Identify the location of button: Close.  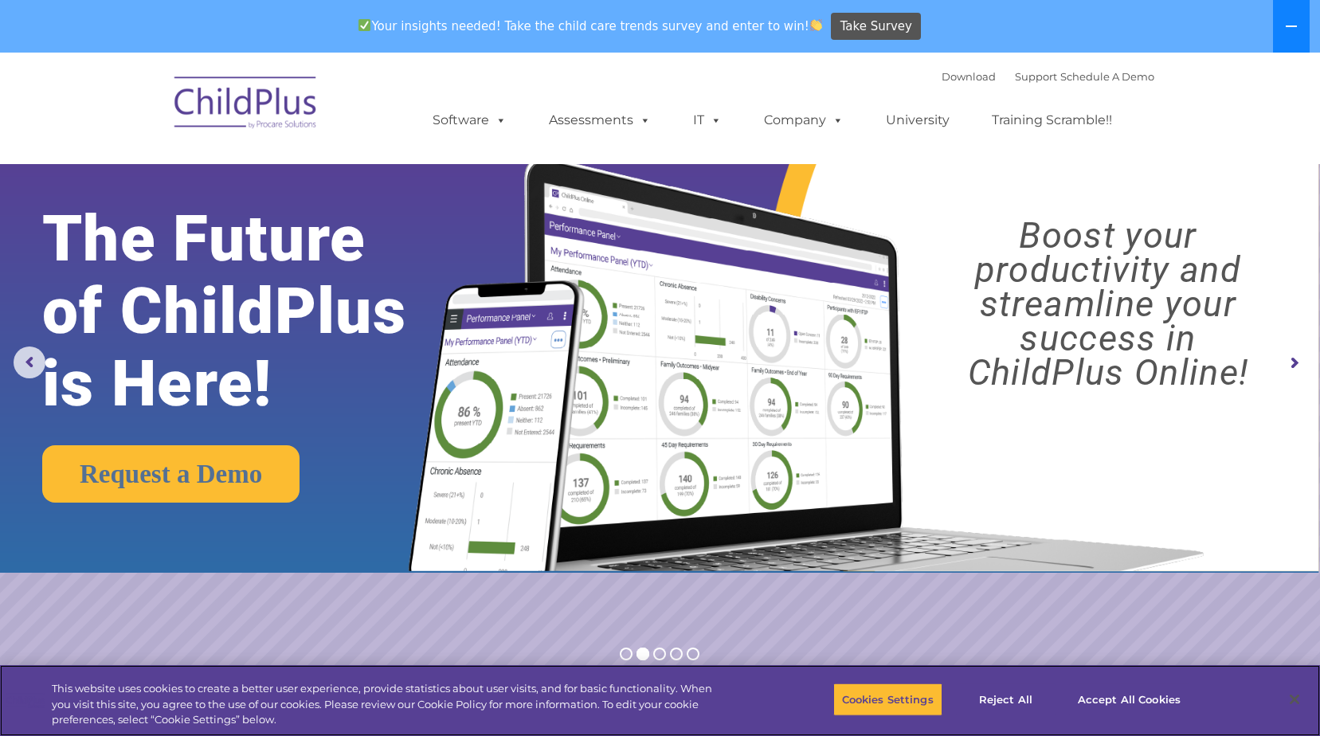
(1295, 700).